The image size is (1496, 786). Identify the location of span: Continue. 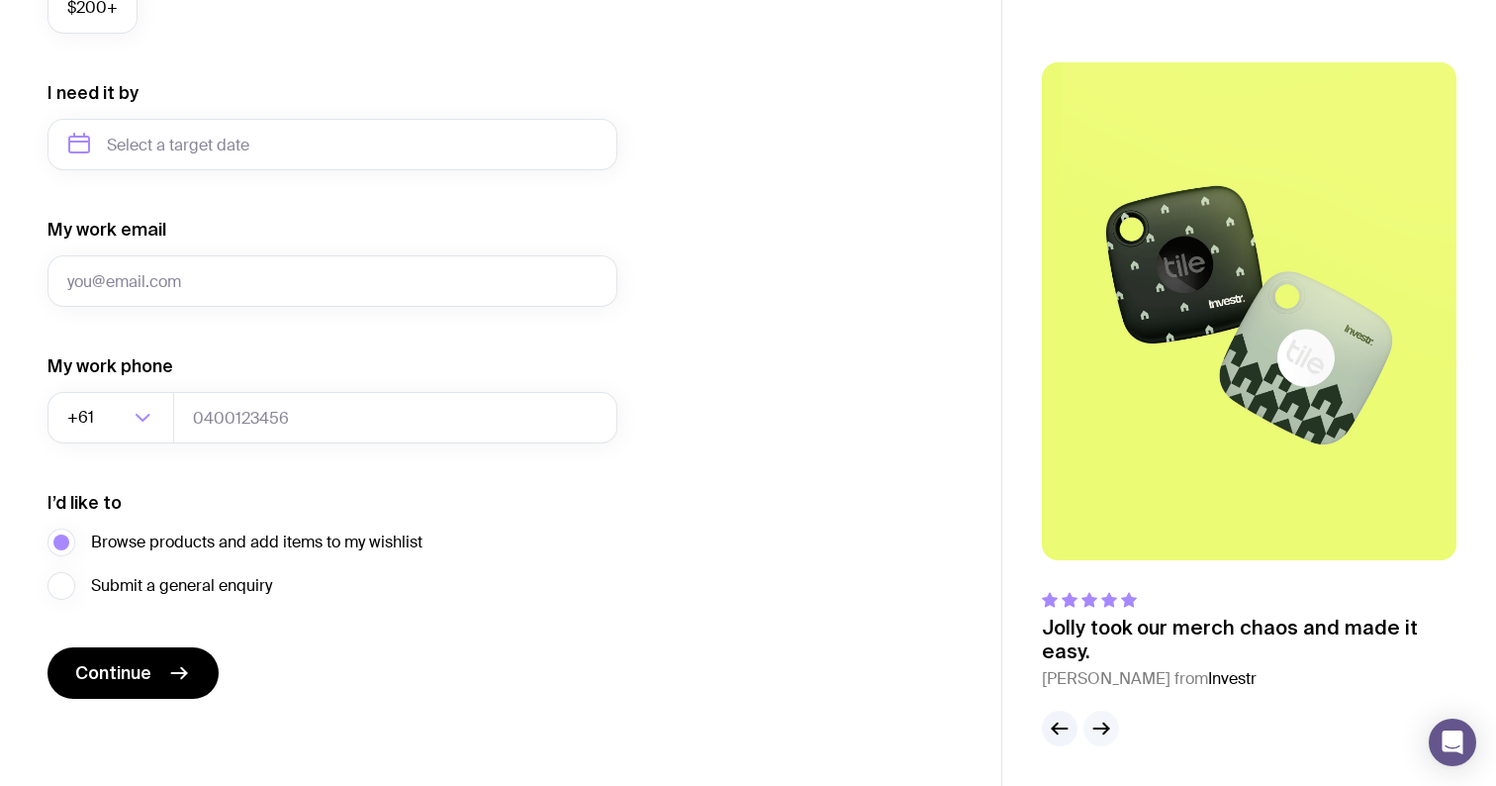
(113, 673).